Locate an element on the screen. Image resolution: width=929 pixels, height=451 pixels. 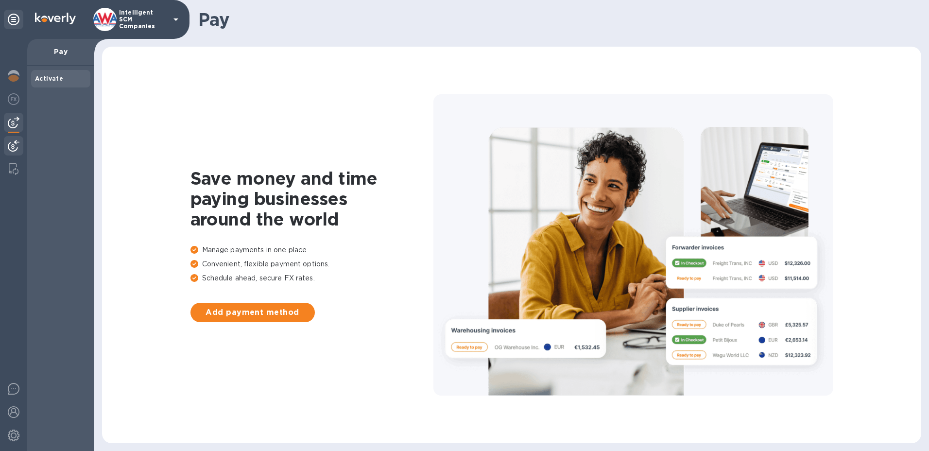
h1: Save money and time paying businesses around the world is located at coordinates (312, 199).